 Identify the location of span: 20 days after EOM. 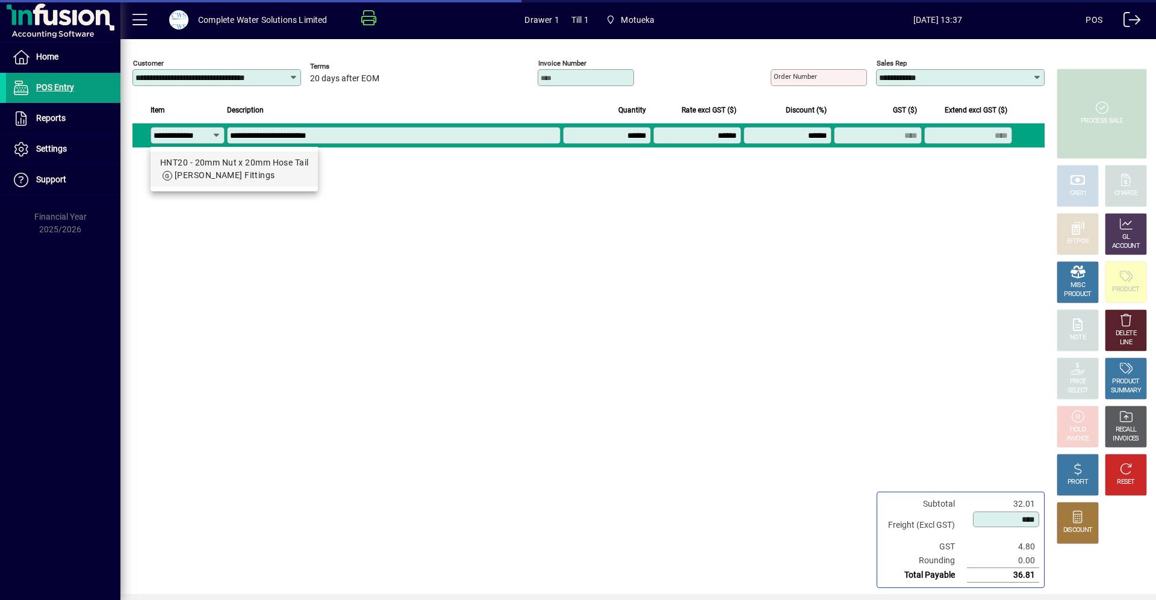
(344, 79).